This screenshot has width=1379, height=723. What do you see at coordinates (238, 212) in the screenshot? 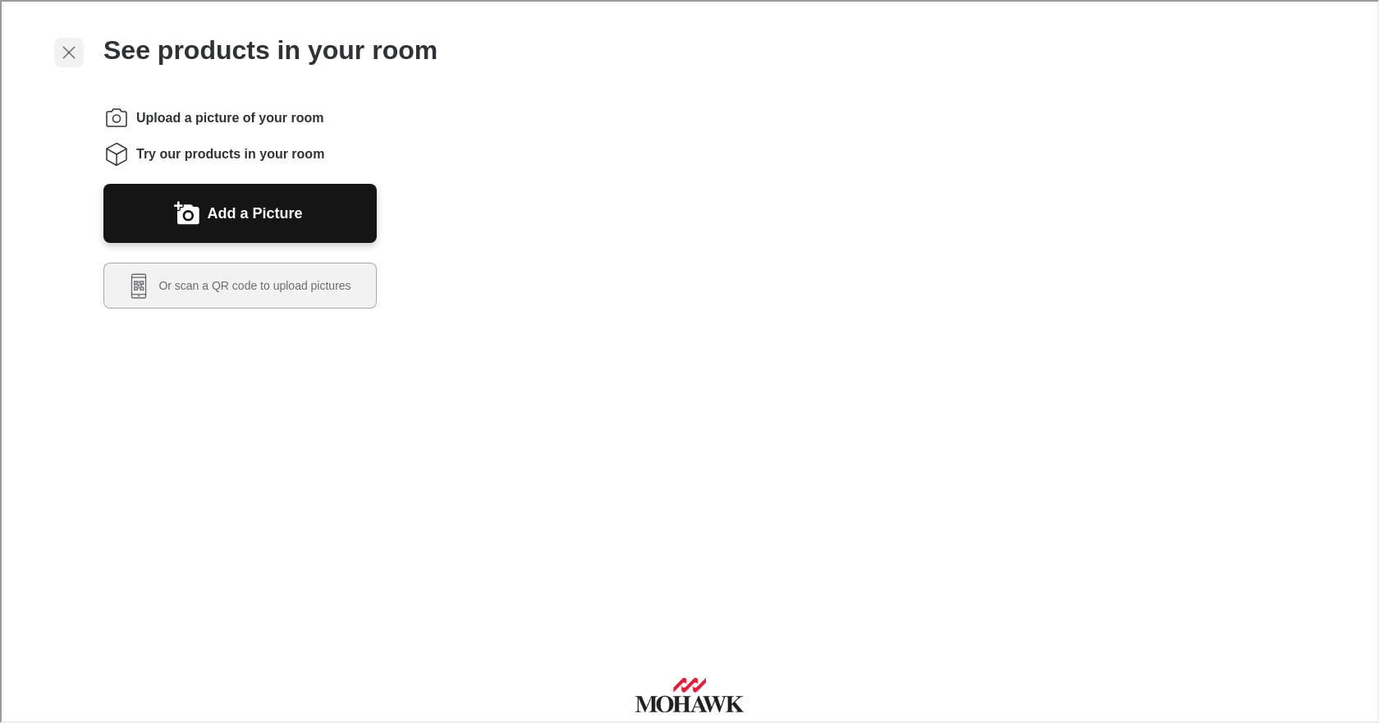
I see `button: Upload a picture of your room` at bounding box center [238, 212].